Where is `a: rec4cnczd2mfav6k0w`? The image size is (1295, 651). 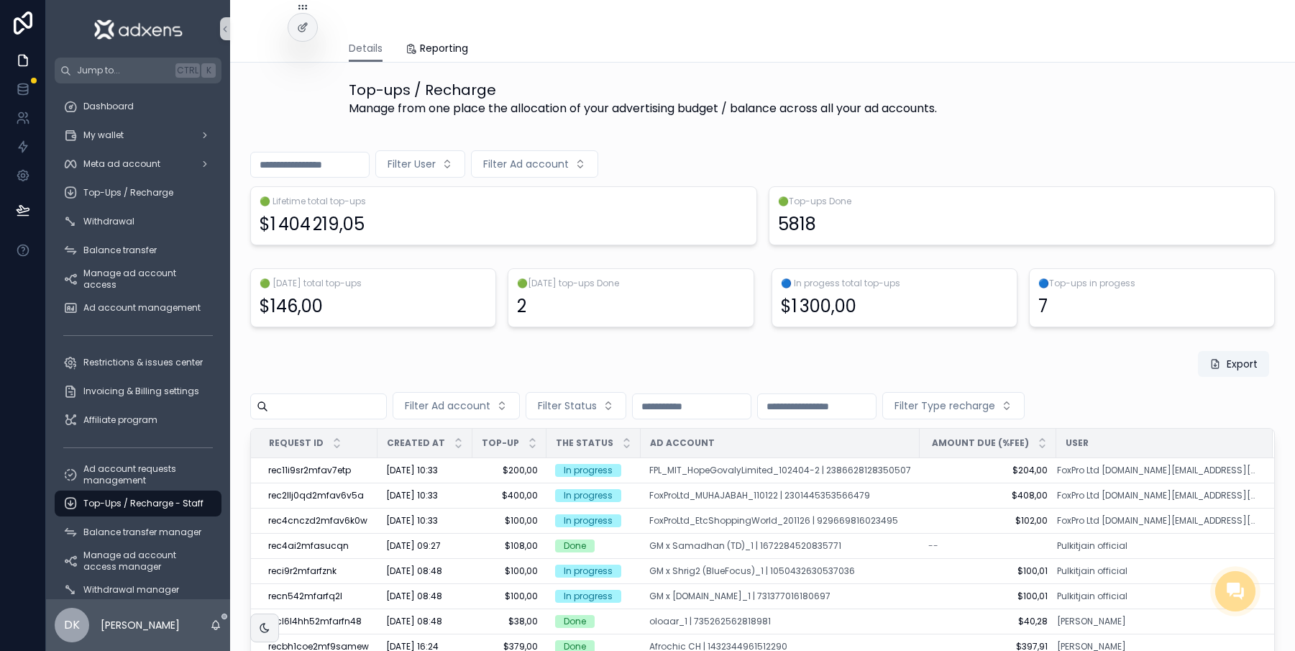
a: rec4cnczd2mfav6k0w is located at coordinates (319, 521).